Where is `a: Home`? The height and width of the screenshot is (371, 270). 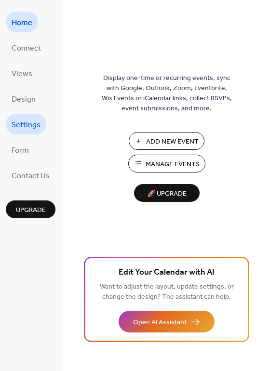
a: Home is located at coordinates (22, 22).